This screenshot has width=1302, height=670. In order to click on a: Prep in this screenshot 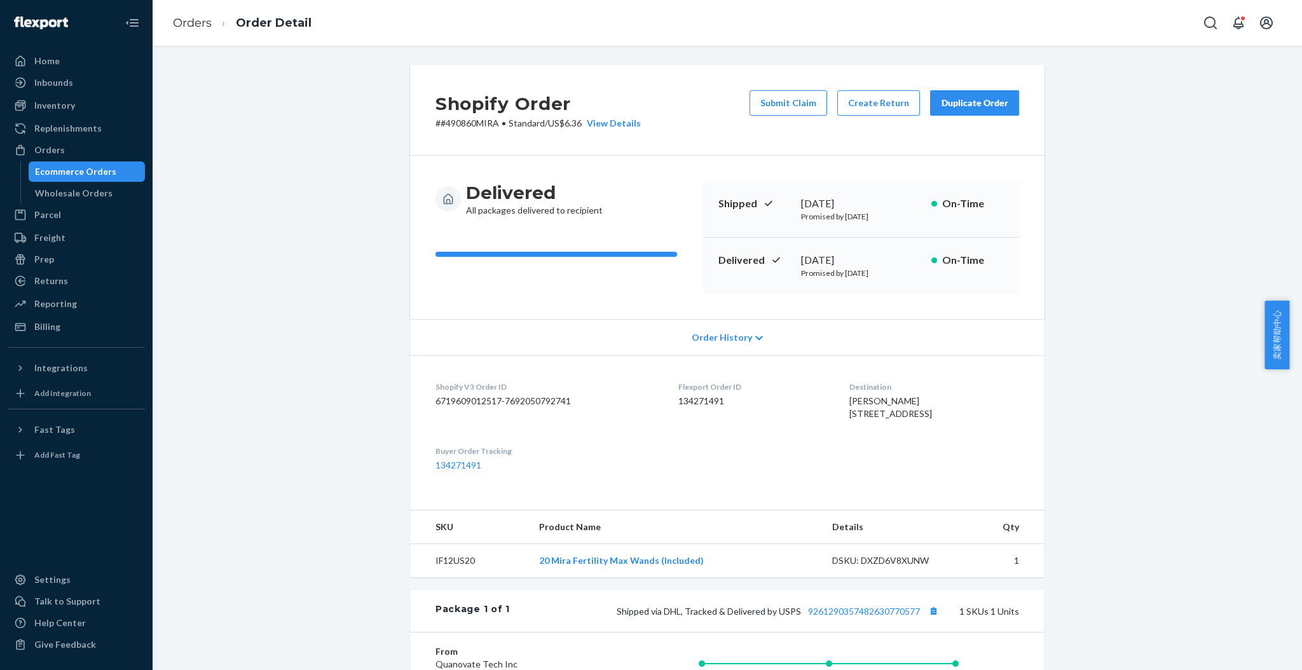, I will do `click(76, 259)`.